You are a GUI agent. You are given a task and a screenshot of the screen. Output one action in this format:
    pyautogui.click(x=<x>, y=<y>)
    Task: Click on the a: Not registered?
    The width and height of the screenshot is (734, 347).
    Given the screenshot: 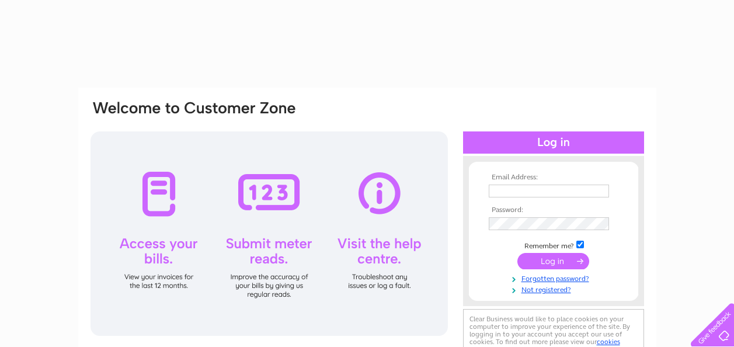 What is the action you would take?
    pyautogui.click(x=555, y=288)
    